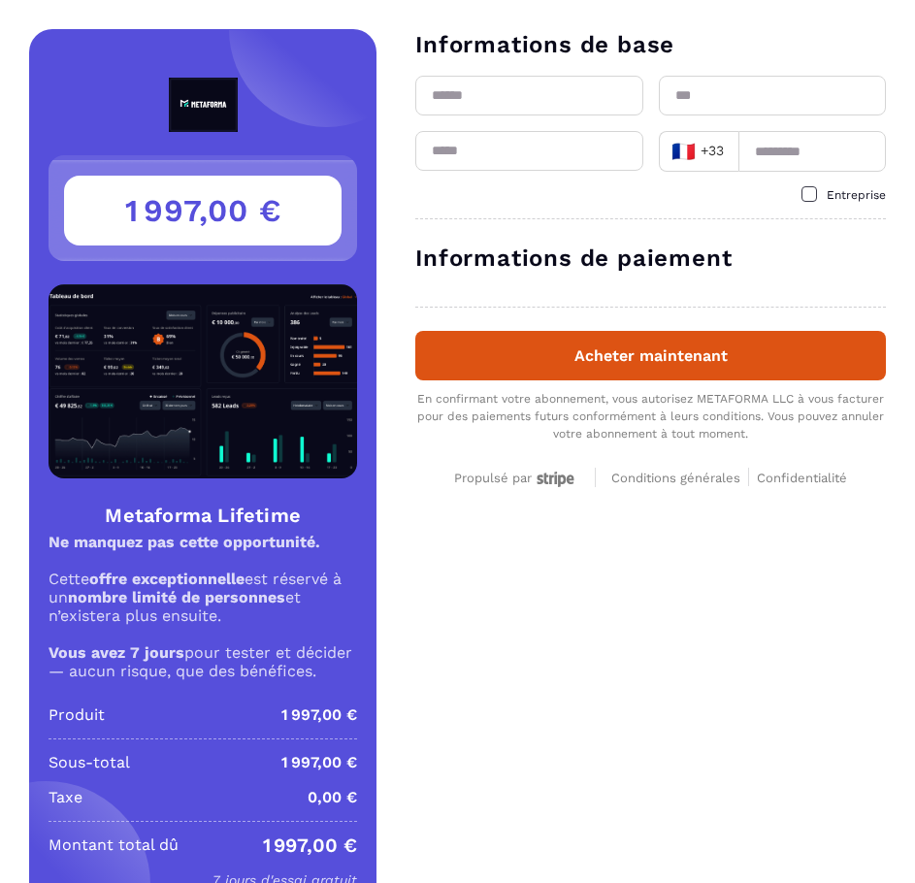 The height and width of the screenshot is (883, 915). What do you see at coordinates (116, 652) in the screenshot?
I see `strong: Vous avez 7 jours` at bounding box center [116, 652].